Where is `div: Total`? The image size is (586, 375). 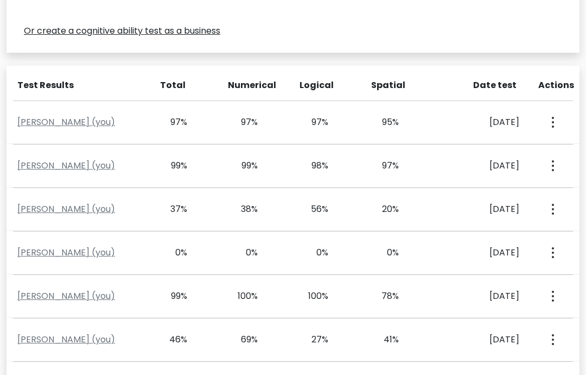 div: Total is located at coordinates (171, 86).